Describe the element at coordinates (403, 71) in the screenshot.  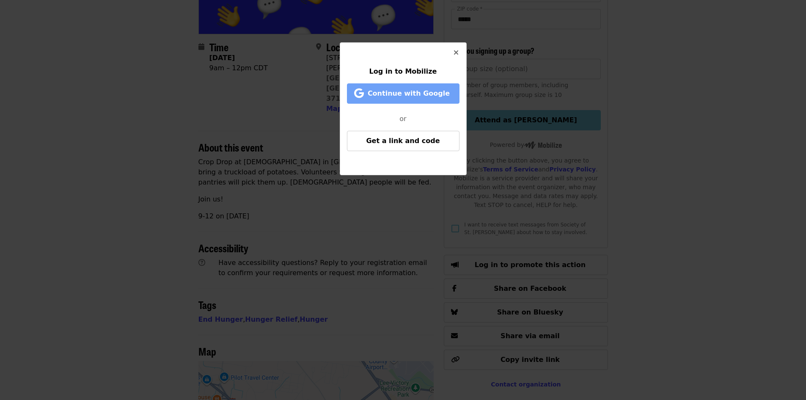
I see `span: Log in to Mobilize` at that location.